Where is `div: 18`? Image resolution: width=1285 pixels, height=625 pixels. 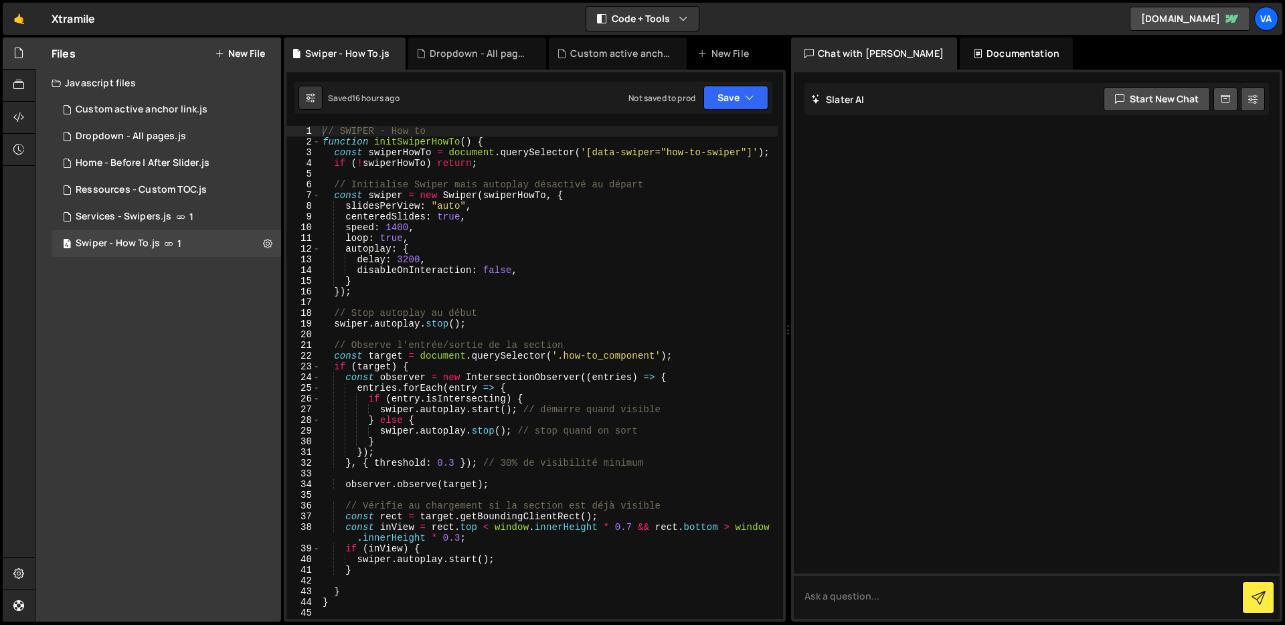 div: 18 is located at coordinates (303, 313).